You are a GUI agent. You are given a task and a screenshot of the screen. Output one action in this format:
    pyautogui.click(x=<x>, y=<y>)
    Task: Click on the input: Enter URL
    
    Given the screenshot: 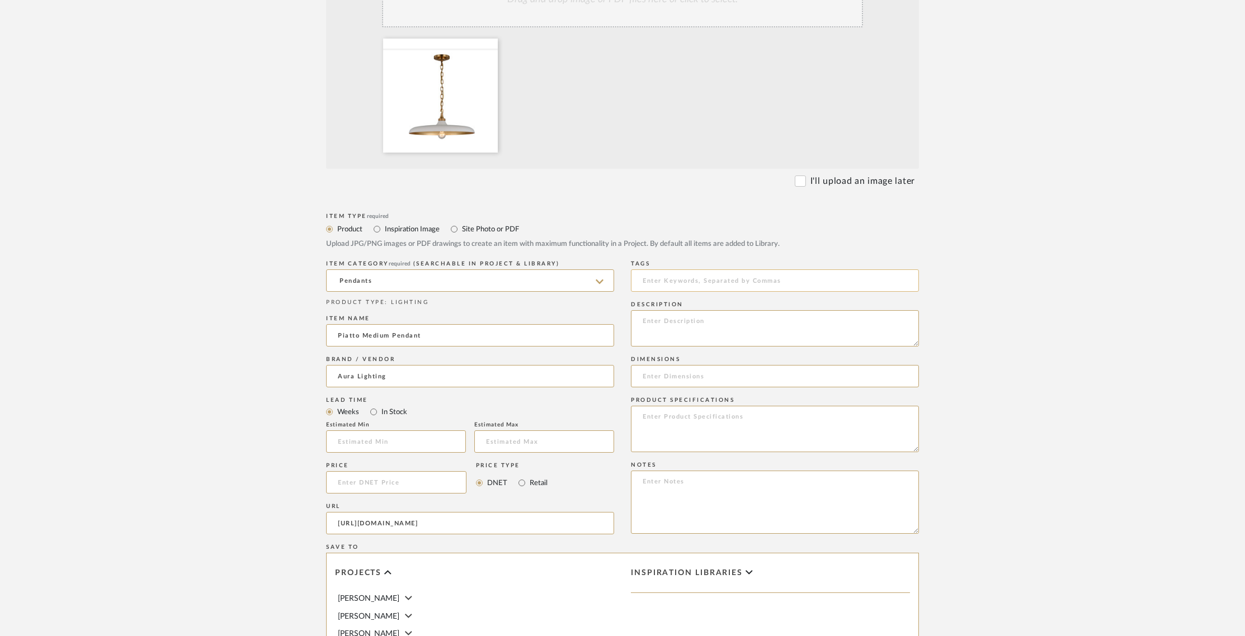 What is the action you would take?
    pyautogui.click(x=470, y=523)
    